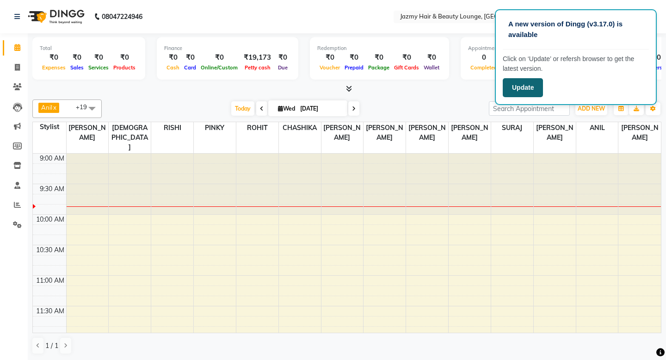 The width and height of the screenshot is (666, 360). What do you see at coordinates (299, 128) in the screenshot?
I see `span: CHASHIKA` at bounding box center [299, 128].